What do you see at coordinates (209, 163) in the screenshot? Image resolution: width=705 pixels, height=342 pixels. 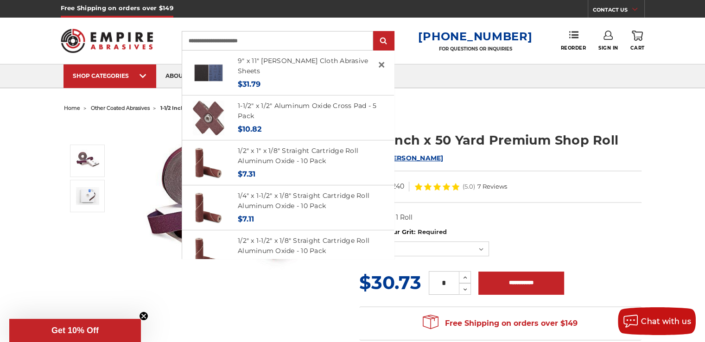 I see `img: Cartridge Roll 1/2" x 1" x 1/8" Straight` at bounding box center [209, 163].